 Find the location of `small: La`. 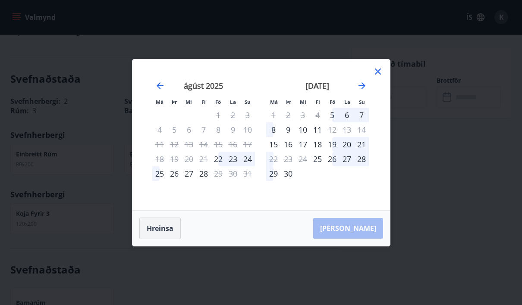

small: La is located at coordinates (347, 102).